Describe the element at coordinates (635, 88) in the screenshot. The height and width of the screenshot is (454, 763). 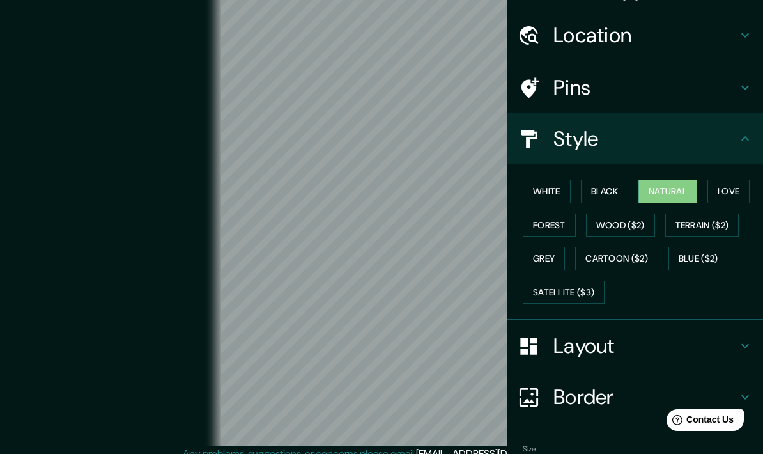
I see `div: Pins` at that location.